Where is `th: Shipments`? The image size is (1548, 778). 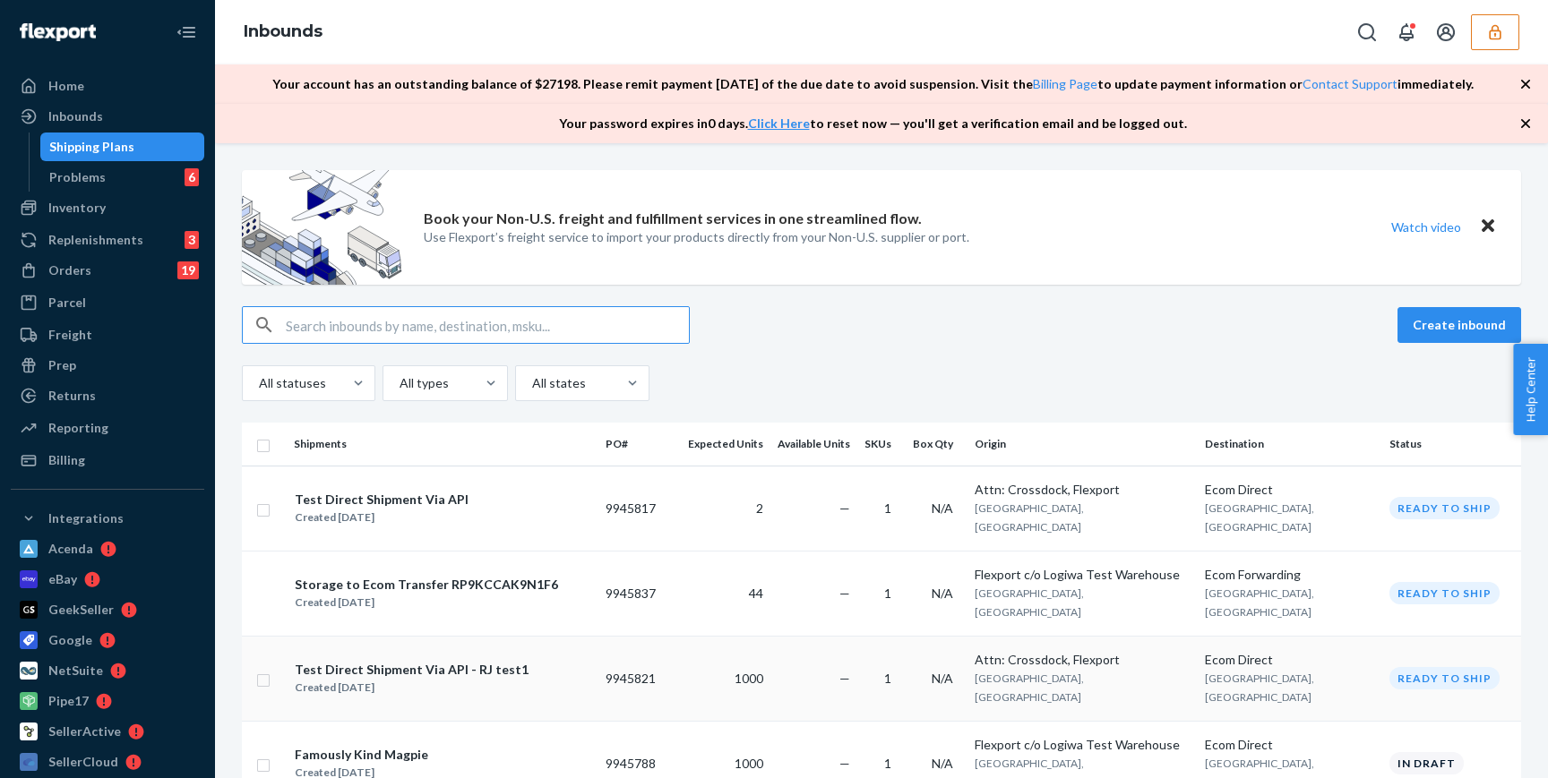 th: Shipments is located at coordinates (442, 444).